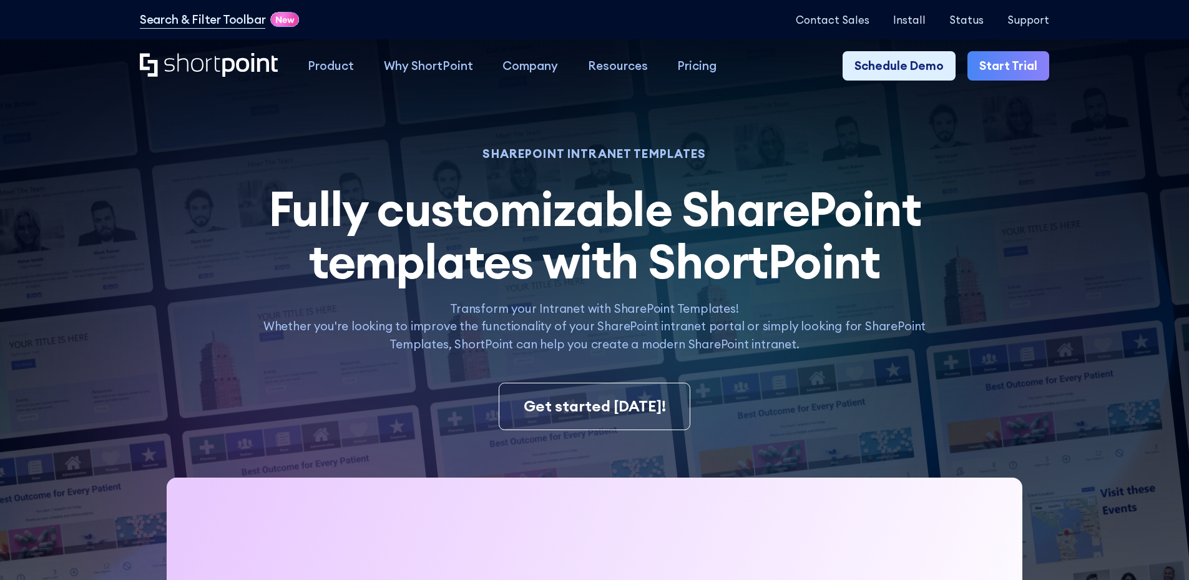  Describe the element at coordinates (594, 327) in the screenshot. I see `p: Transform your Intranet with SharePoint Templates! Whether you're looking to improve the function...` at that location.